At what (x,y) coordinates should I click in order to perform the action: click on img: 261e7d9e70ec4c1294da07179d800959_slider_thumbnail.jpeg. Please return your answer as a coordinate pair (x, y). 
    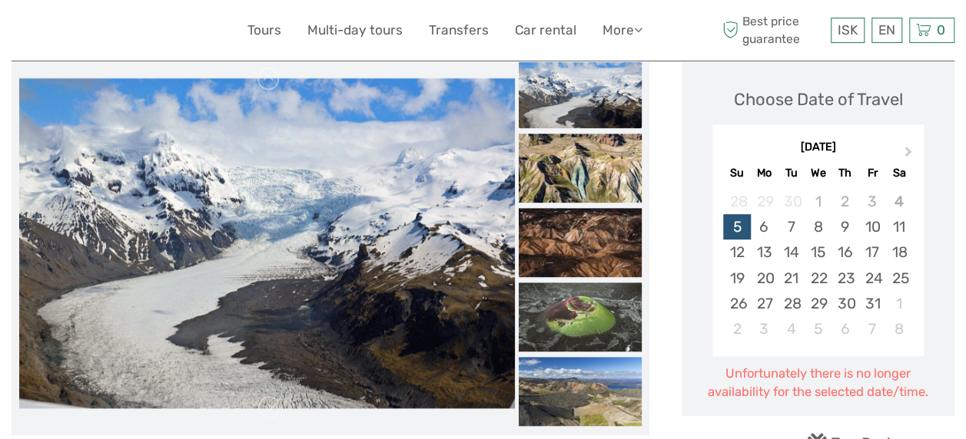
    Looking at the image, I should click on (580, 243).